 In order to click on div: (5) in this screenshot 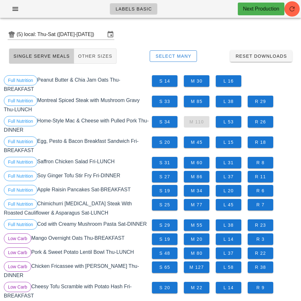, I will do `click(20, 34)`.